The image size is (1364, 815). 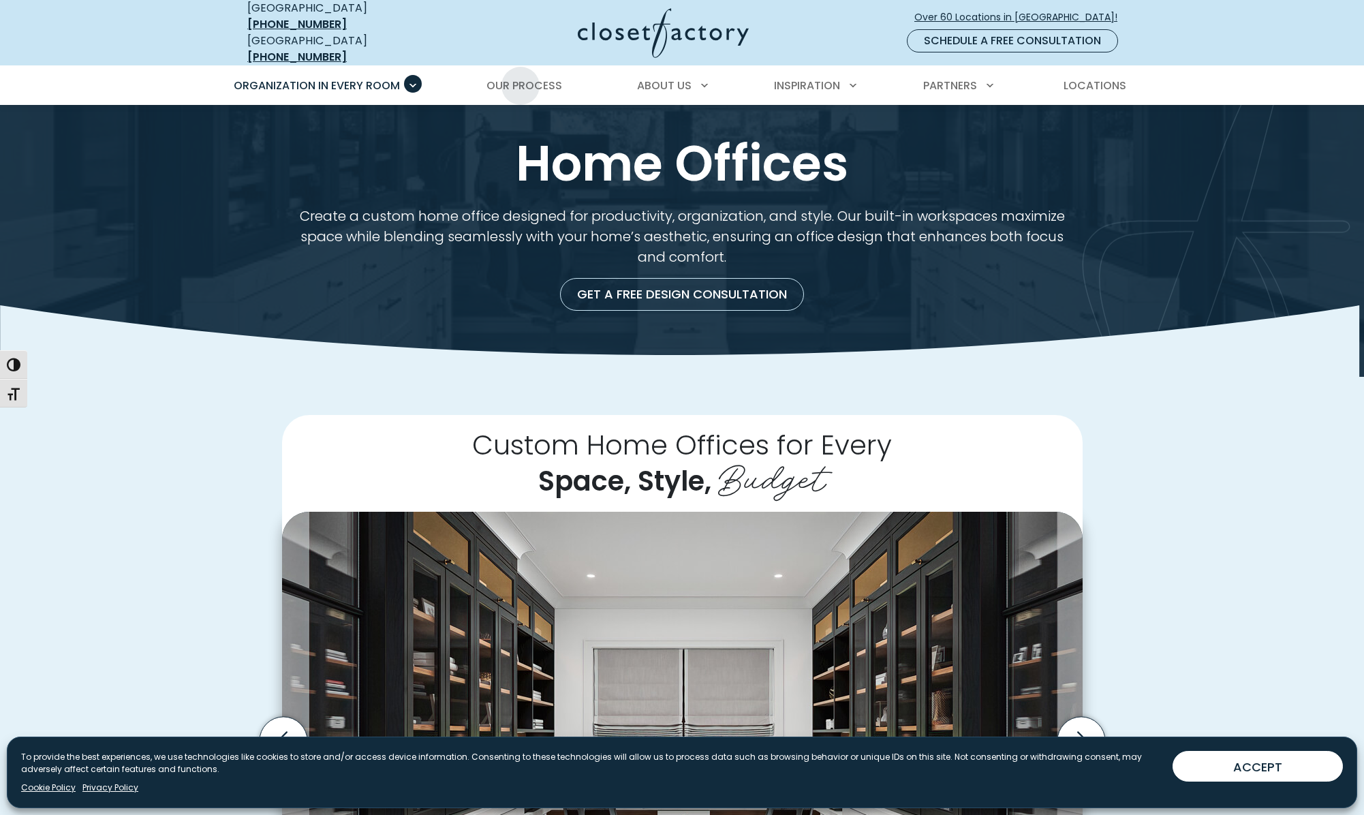 What do you see at coordinates (682, 445) in the screenshot?
I see `span: Custom Home Offices for Every` at bounding box center [682, 445].